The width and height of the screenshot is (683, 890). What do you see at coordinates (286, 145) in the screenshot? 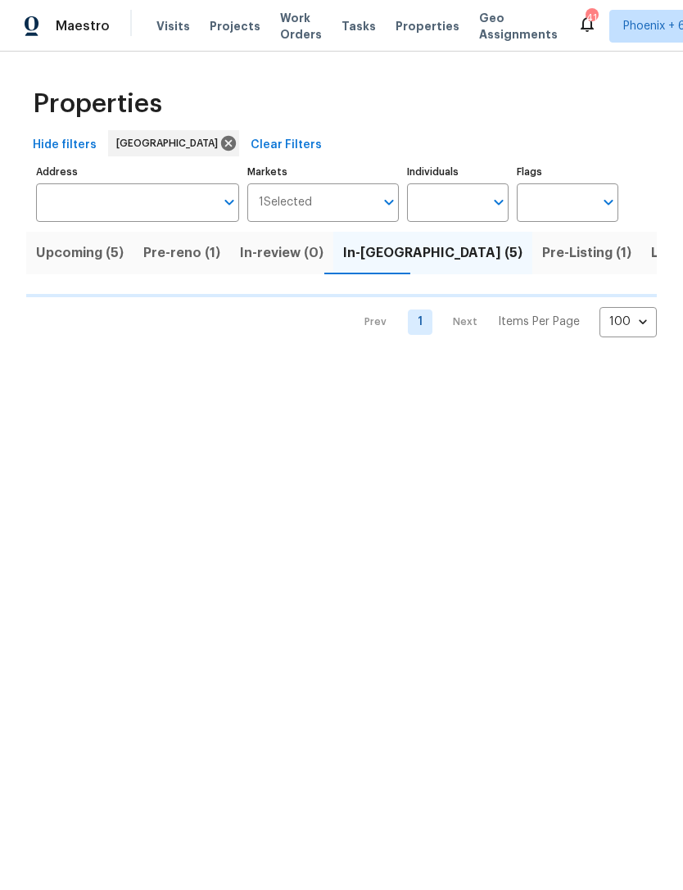
I see `button: Clear Filters` at bounding box center [286, 145].